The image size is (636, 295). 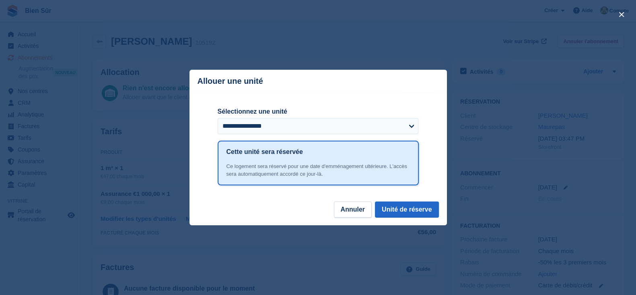 What do you see at coordinates (265, 152) in the screenshot?
I see `h1: Cette unité sera réservée` at bounding box center [265, 152].